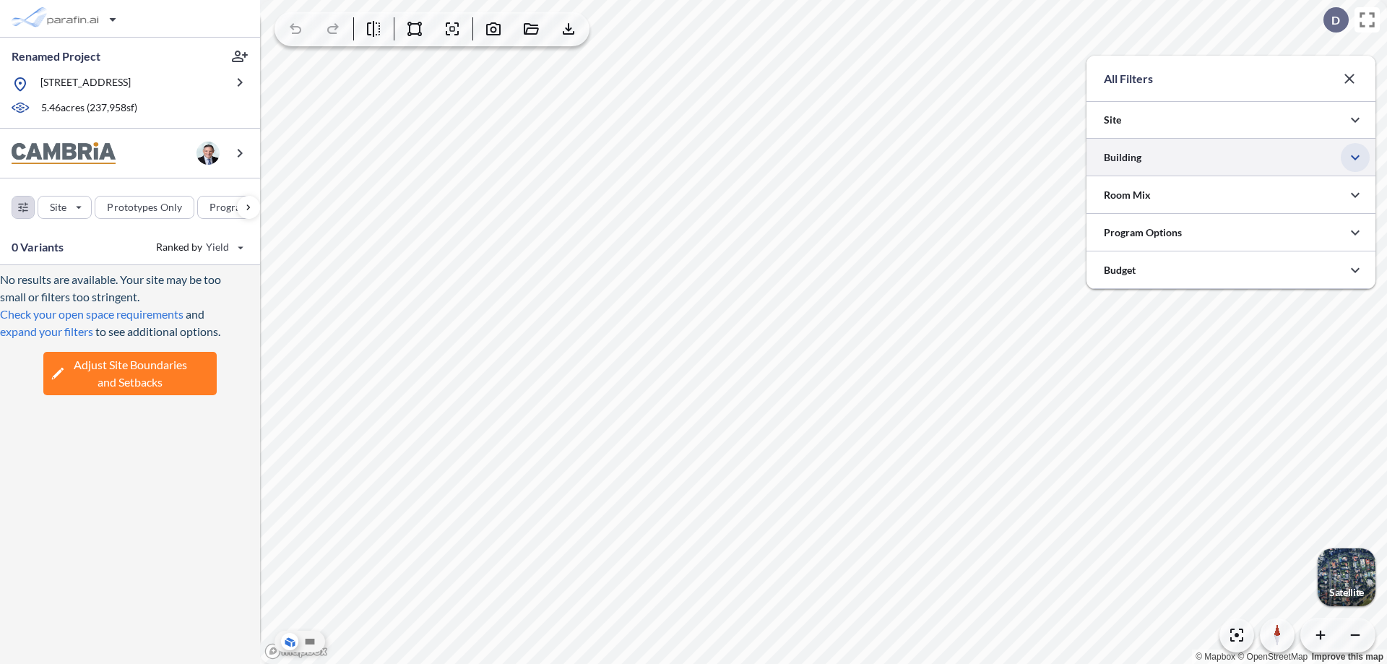  What do you see at coordinates (1347, 592) in the screenshot?
I see `p: Satellite` at bounding box center [1347, 592].